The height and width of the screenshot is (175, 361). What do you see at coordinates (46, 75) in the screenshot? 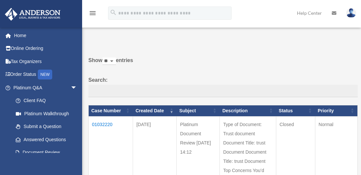
I see `a: Order StatusNEW` at bounding box center [46, 75].